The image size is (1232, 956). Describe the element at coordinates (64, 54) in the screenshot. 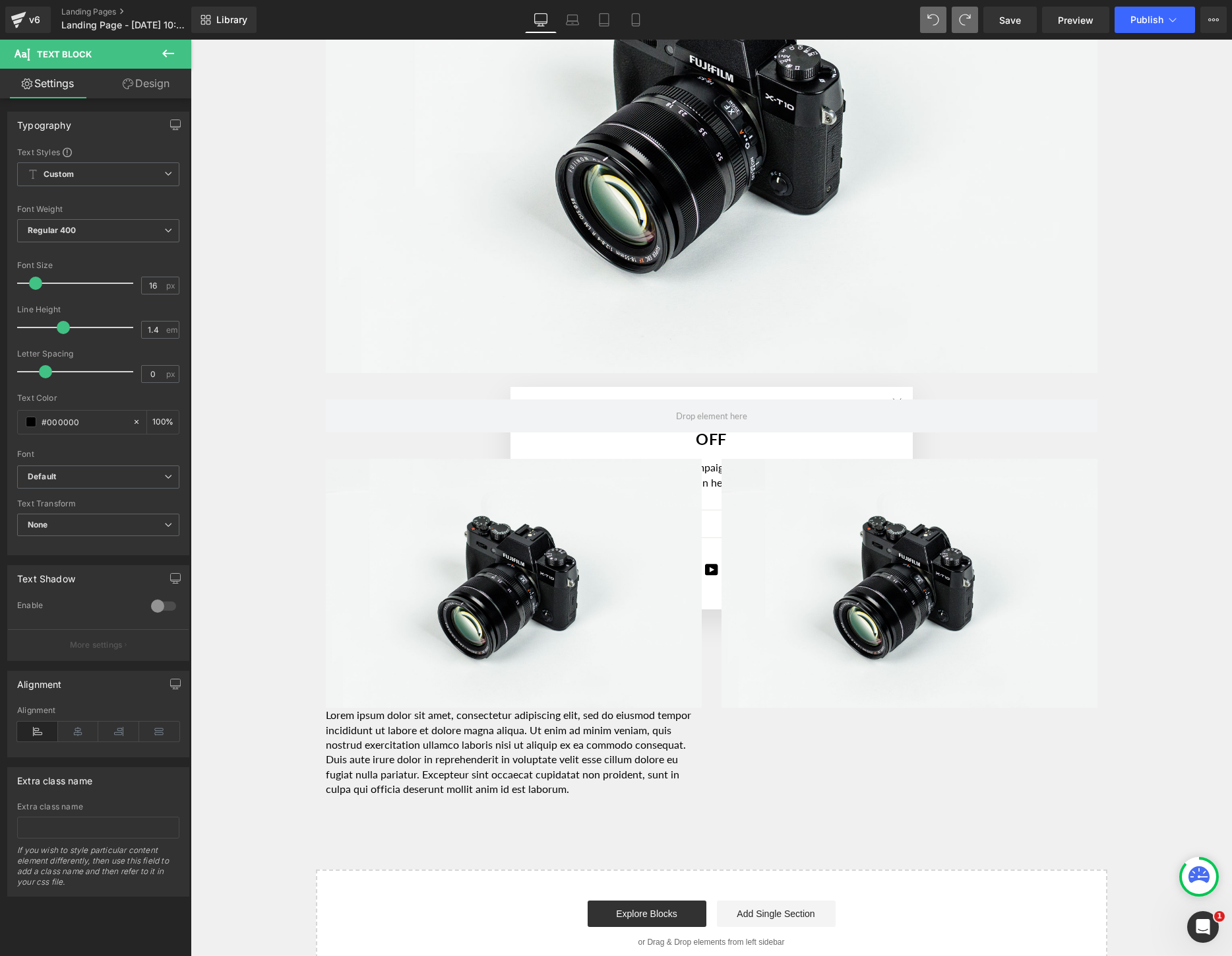

I see `span: Text Block` at that location.